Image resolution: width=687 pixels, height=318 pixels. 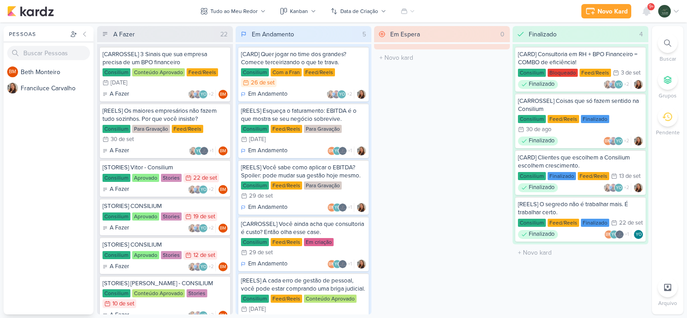 What do you see at coordinates (612, 11) in the screenshot?
I see `div: Novo Kard` at bounding box center [612, 11].